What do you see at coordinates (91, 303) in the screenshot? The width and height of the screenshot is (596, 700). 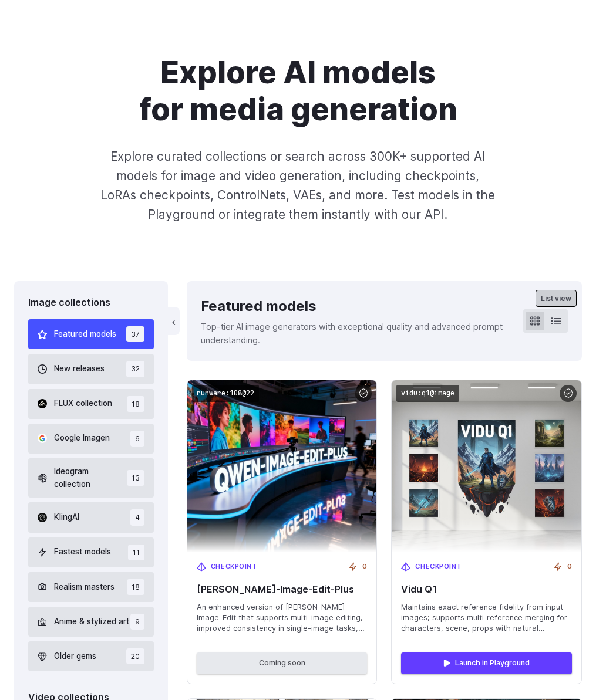 I see `div: Image collections` at bounding box center [91, 303].